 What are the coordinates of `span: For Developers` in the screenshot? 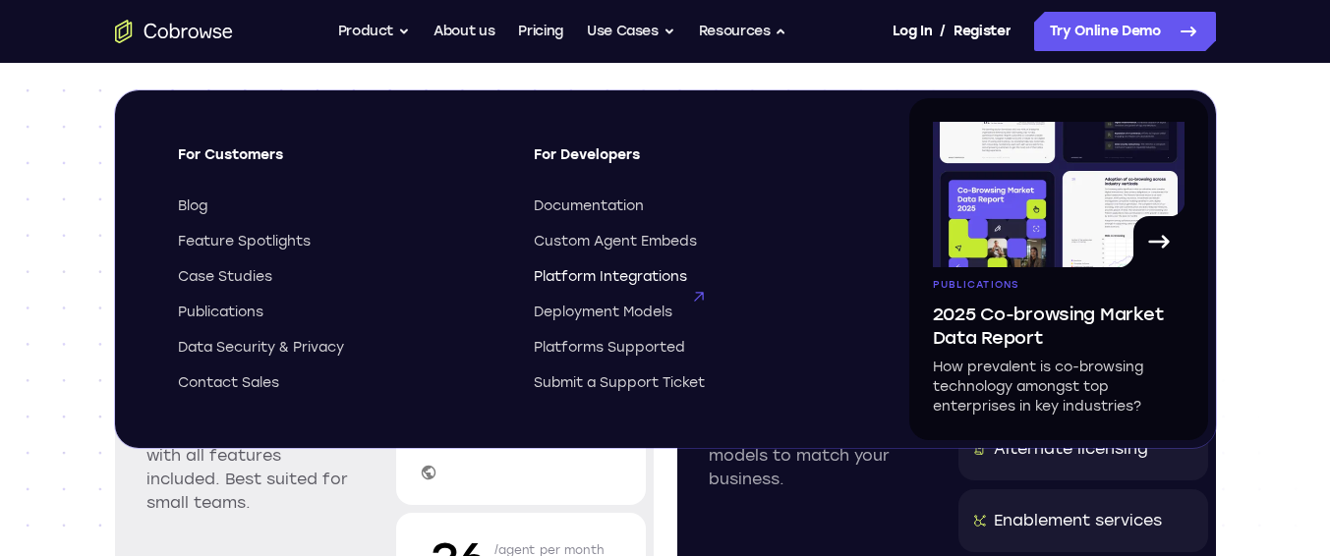 It's located at (694, 163).